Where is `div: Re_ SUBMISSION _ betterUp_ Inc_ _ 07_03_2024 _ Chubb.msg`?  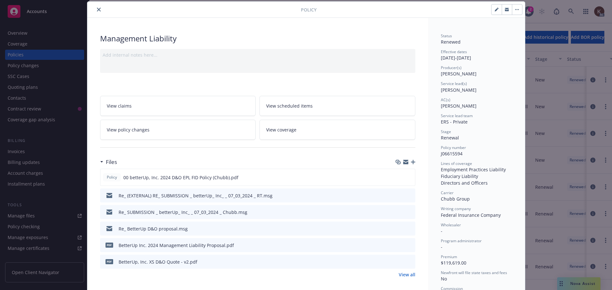 div: Re_ SUBMISSION _ betterUp_ Inc_ _ 07_03_2024 _ Chubb.msg is located at coordinates (183, 212).